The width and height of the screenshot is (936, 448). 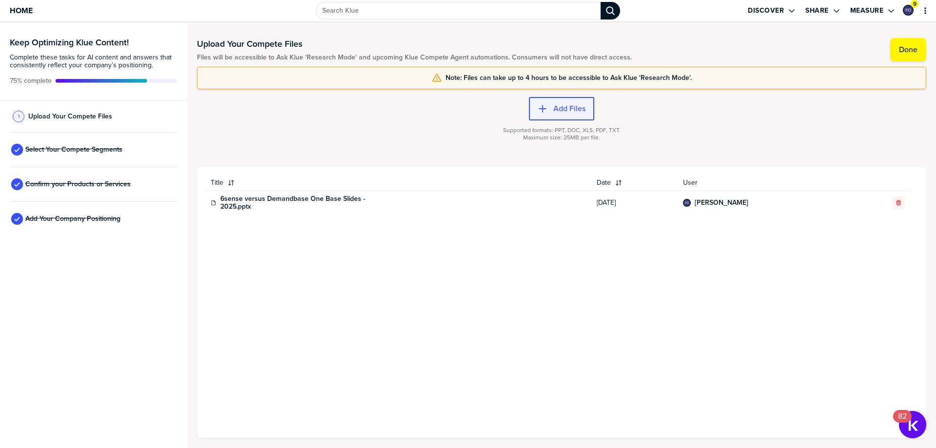 I want to click on span: Note: Files can take up to 4 hours to be accessible to Ask Klue 'Research Mode'., so click(x=568, y=78).